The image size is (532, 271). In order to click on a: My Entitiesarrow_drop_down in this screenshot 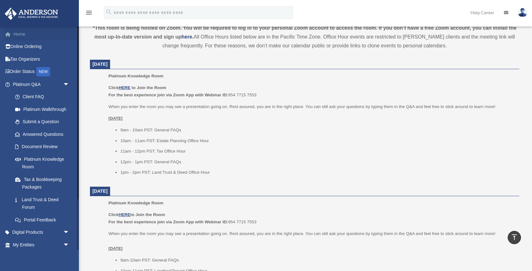, I will do `click(42, 245)`.